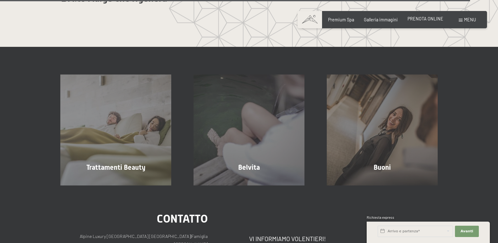 The image size is (498, 243). I want to click on a: Galleria immagini, so click(381, 19).